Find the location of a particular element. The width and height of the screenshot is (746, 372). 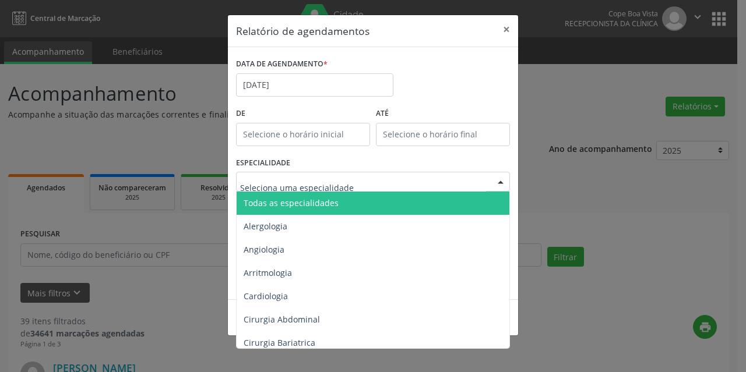

h5: Relatório de agendamentos is located at coordinates (302, 31).